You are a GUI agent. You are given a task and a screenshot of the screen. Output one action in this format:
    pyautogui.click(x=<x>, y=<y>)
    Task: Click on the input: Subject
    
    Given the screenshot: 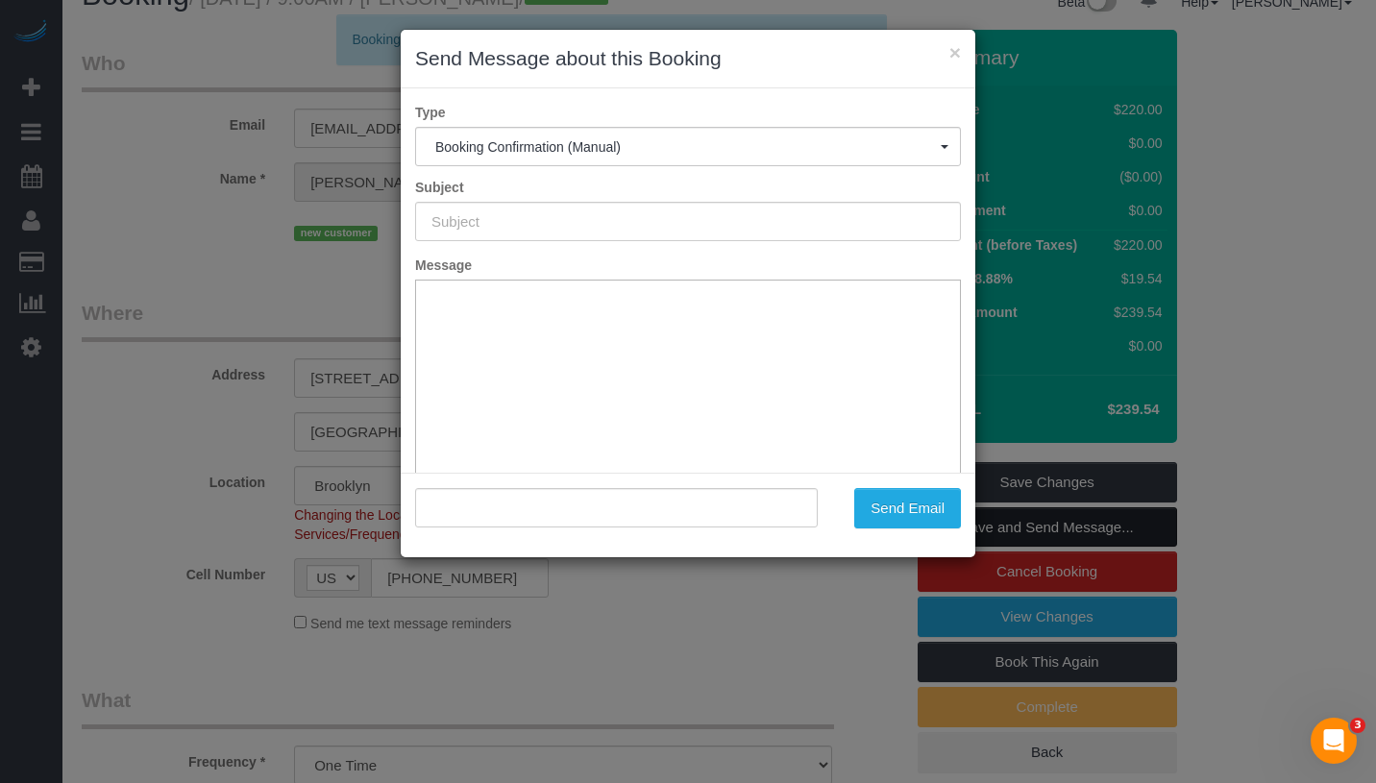 What is the action you would take?
    pyautogui.click(x=688, y=221)
    